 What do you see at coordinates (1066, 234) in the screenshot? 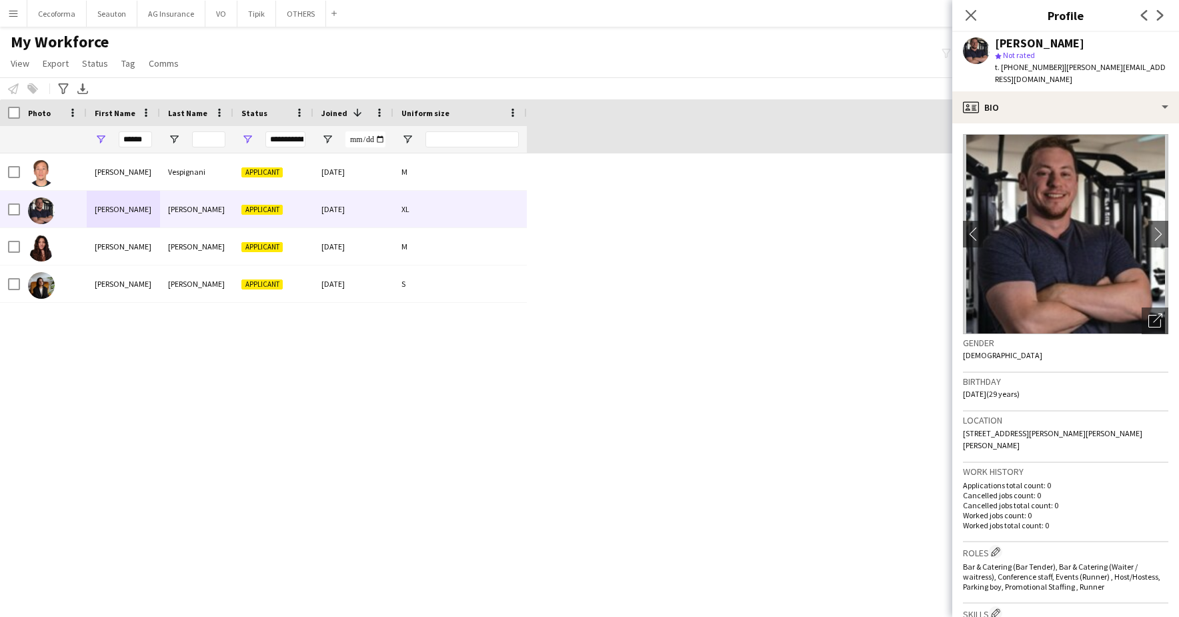
I see `img: Crew avatar or photo` at bounding box center [1066, 234].